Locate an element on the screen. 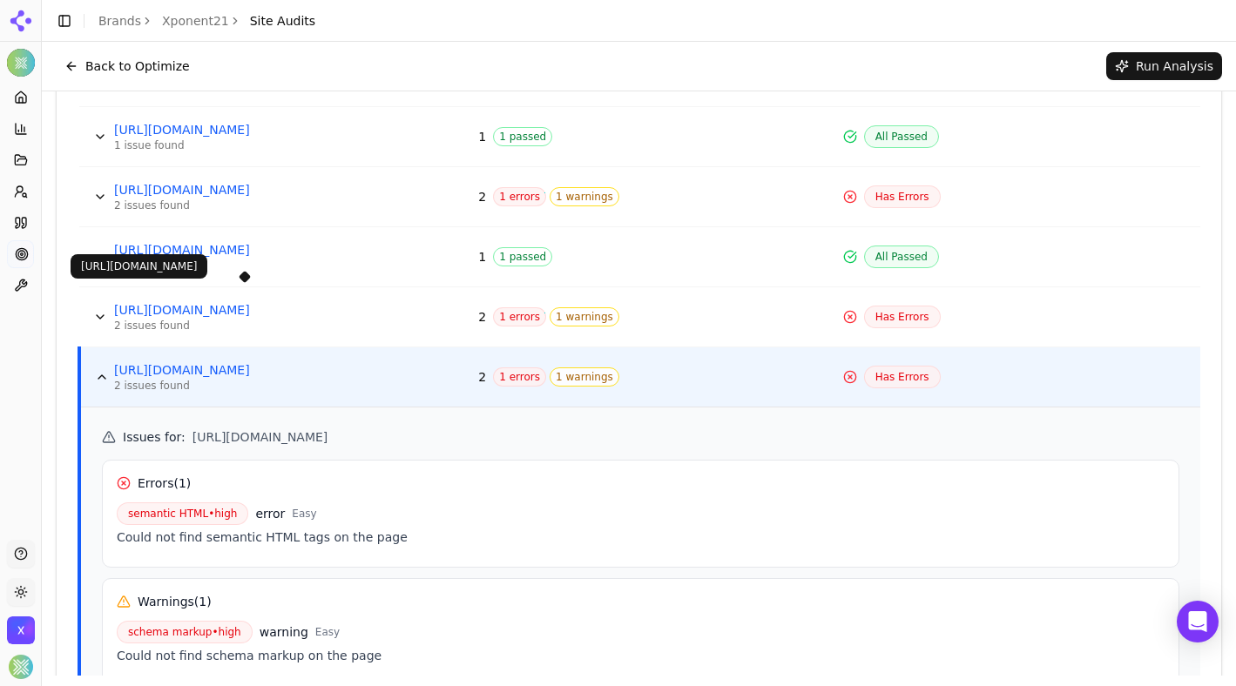 The width and height of the screenshot is (1236, 686). a: Brands is located at coordinates (119, 21).